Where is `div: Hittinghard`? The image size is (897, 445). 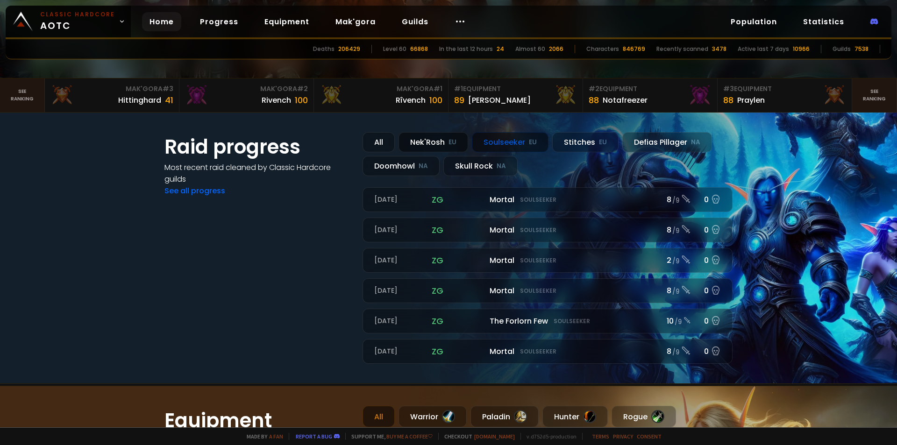
div: Hittinghard is located at coordinates (140, 100).